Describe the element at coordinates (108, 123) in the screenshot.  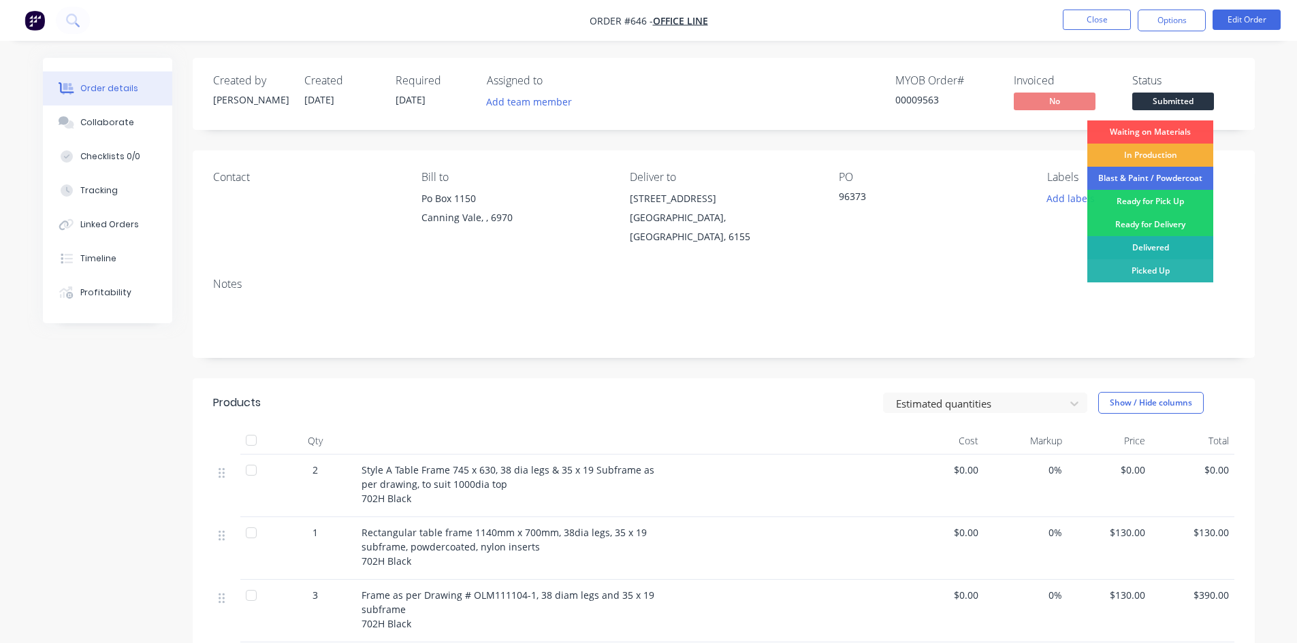
I see `button: Collaborate` at that location.